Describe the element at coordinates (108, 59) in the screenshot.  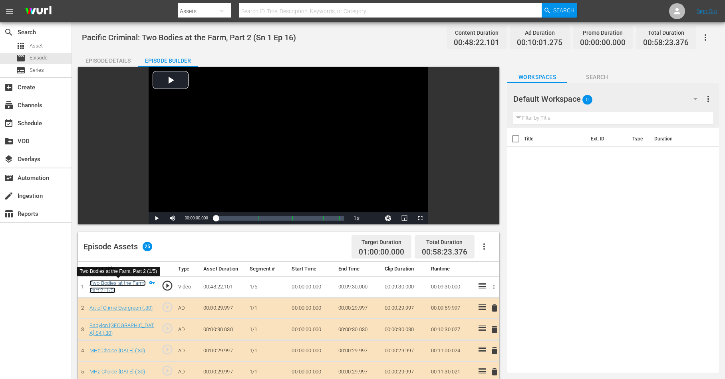
I see `button: Episode Details` at that location.